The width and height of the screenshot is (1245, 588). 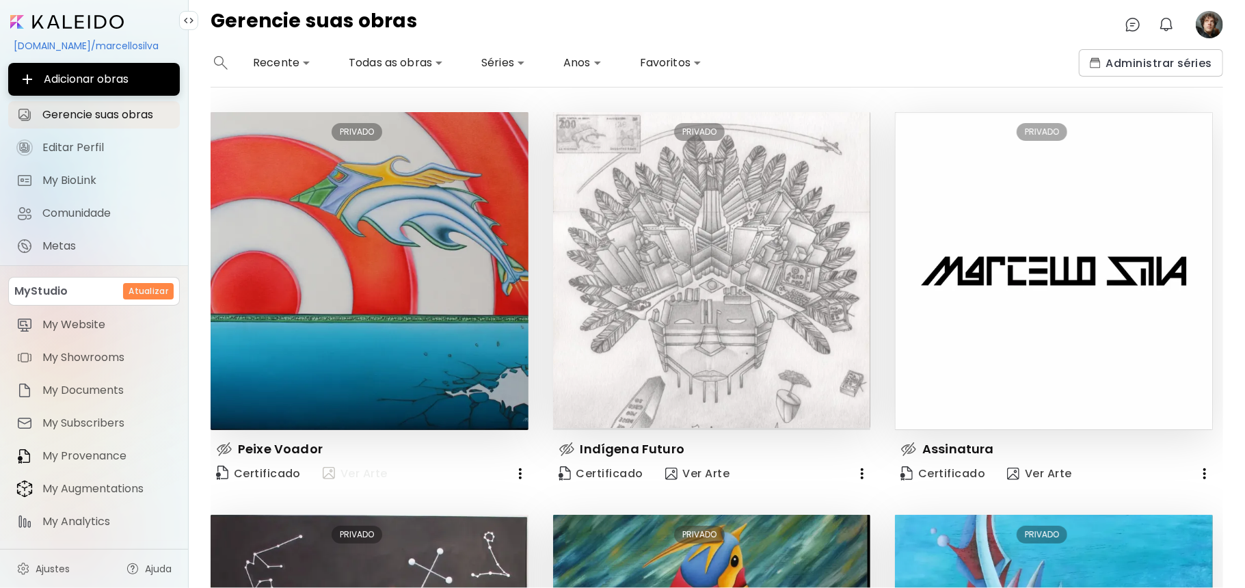 What do you see at coordinates (25, 213) in the screenshot?
I see `img: Comunidade icon` at bounding box center [25, 213].